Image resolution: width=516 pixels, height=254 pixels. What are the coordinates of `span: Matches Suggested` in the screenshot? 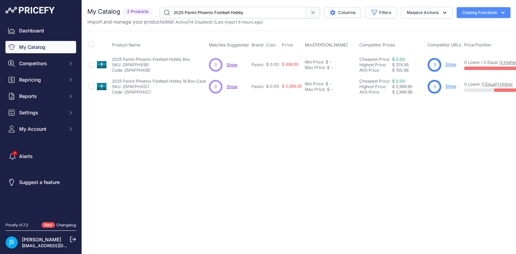 It's located at (229, 45).